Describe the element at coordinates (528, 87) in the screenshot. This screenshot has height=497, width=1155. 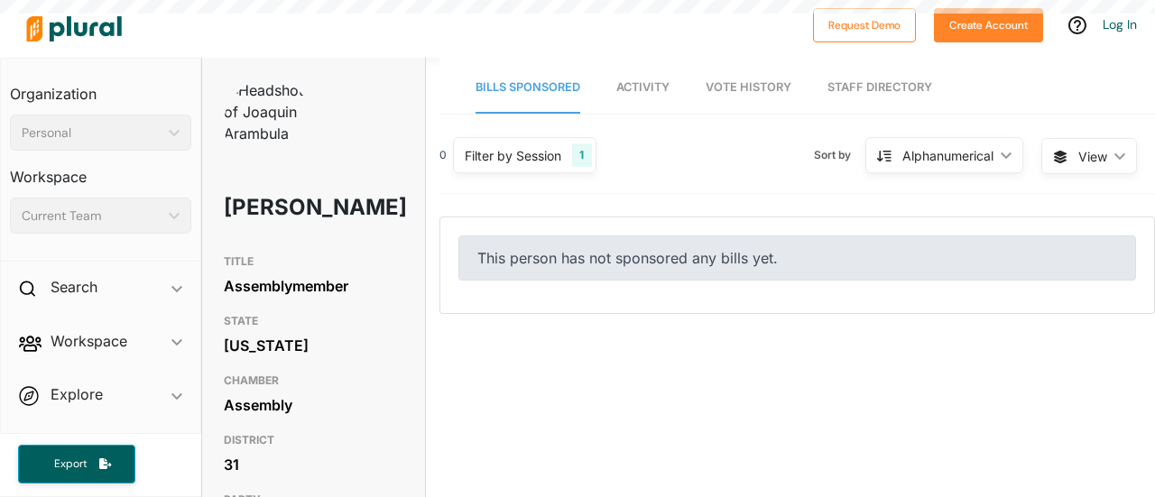
I see `span: Bills Sponsored` at that location.